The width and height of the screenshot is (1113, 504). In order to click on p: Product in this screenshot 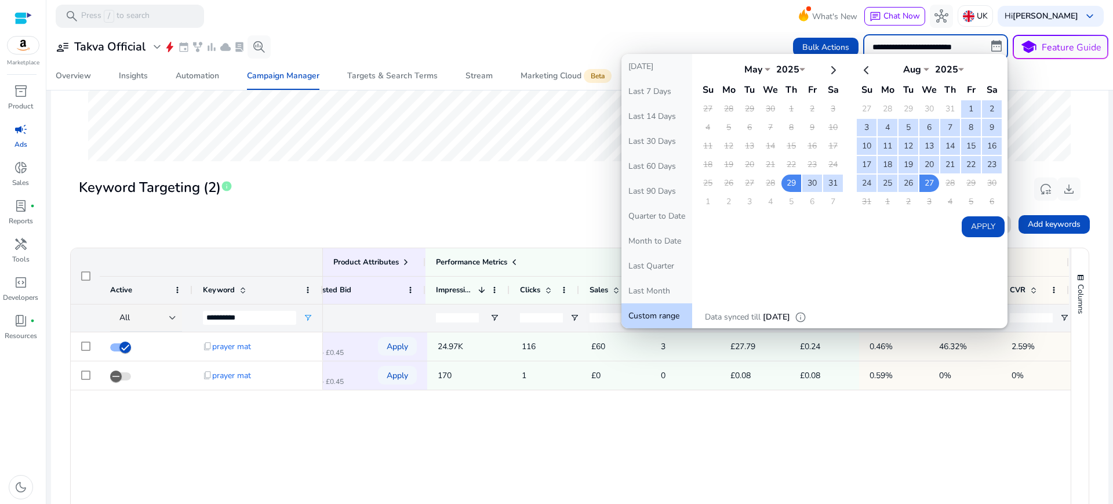, I will do `click(20, 106)`.